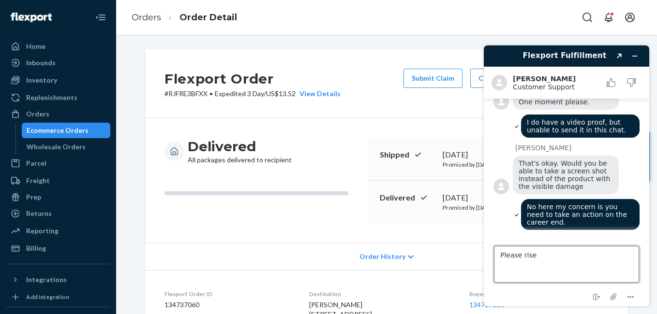 This screenshot has height=314, width=657. What do you see at coordinates (208, 17) in the screenshot?
I see `a: Order Detail` at bounding box center [208, 17].